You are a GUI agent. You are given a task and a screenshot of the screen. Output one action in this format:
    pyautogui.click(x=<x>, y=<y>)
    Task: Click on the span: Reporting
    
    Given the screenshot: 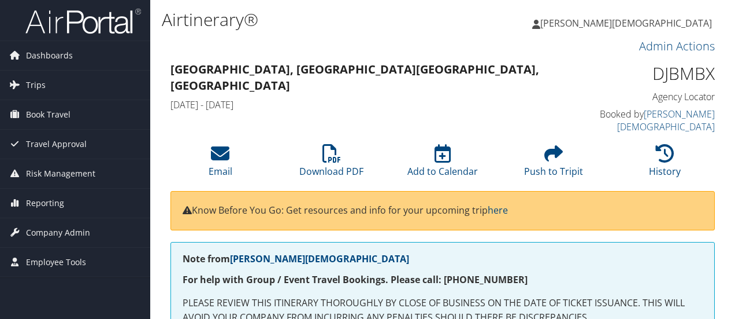 What is the action you would take?
    pyautogui.click(x=45, y=203)
    